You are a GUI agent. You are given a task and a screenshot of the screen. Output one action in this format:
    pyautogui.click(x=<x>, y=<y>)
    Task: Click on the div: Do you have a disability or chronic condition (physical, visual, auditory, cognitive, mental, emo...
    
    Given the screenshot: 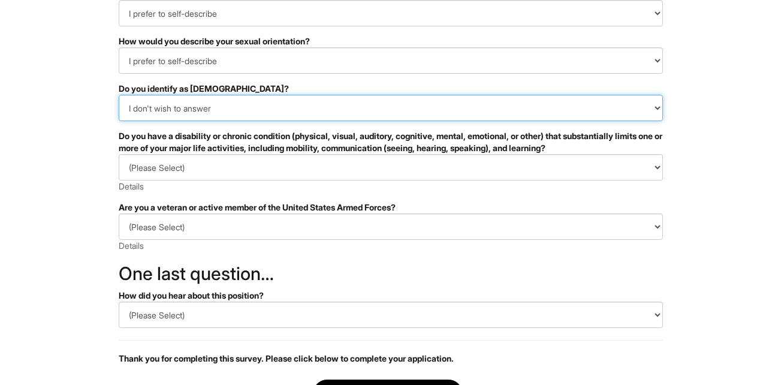 What is the action you would take?
    pyautogui.click(x=391, y=142)
    